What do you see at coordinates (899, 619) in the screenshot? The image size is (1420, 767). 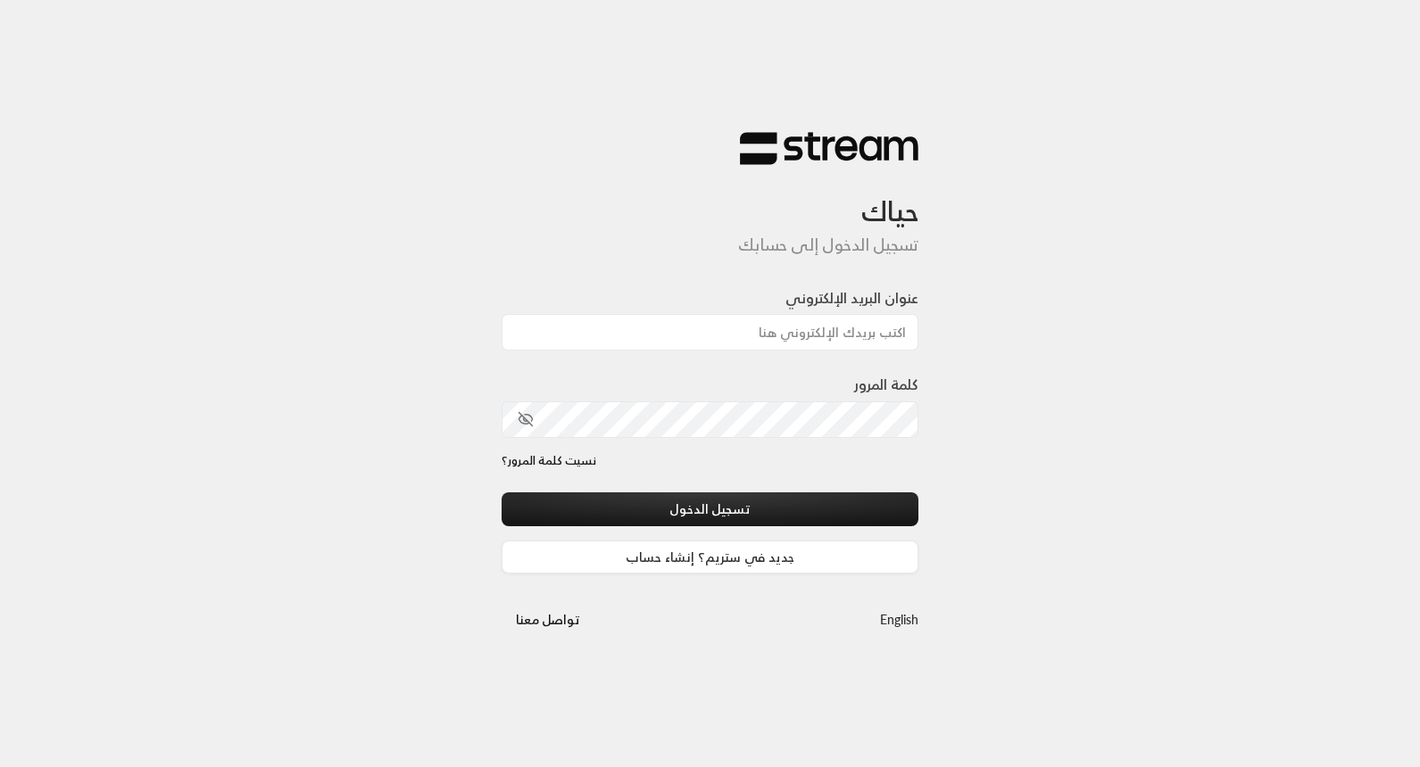 I see `a: English` at bounding box center [899, 619].